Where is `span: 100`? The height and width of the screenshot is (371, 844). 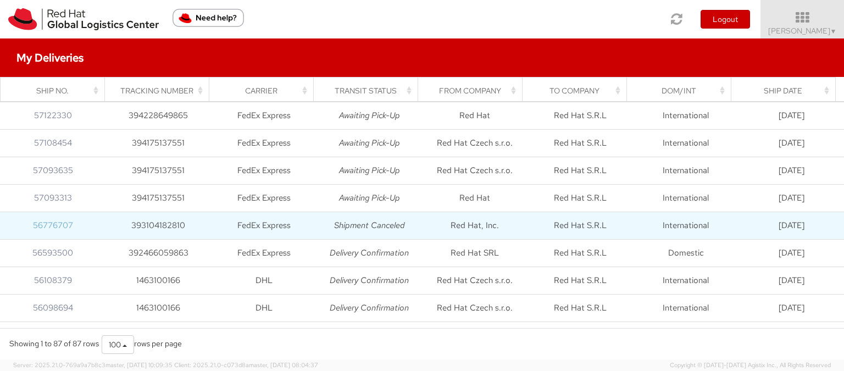
span: 100 is located at coordinates (115, 345).